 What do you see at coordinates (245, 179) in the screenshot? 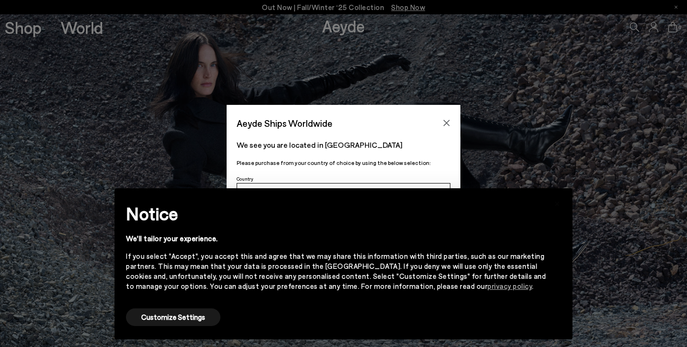
I see `span: Country` at bounding box center [245, 179].